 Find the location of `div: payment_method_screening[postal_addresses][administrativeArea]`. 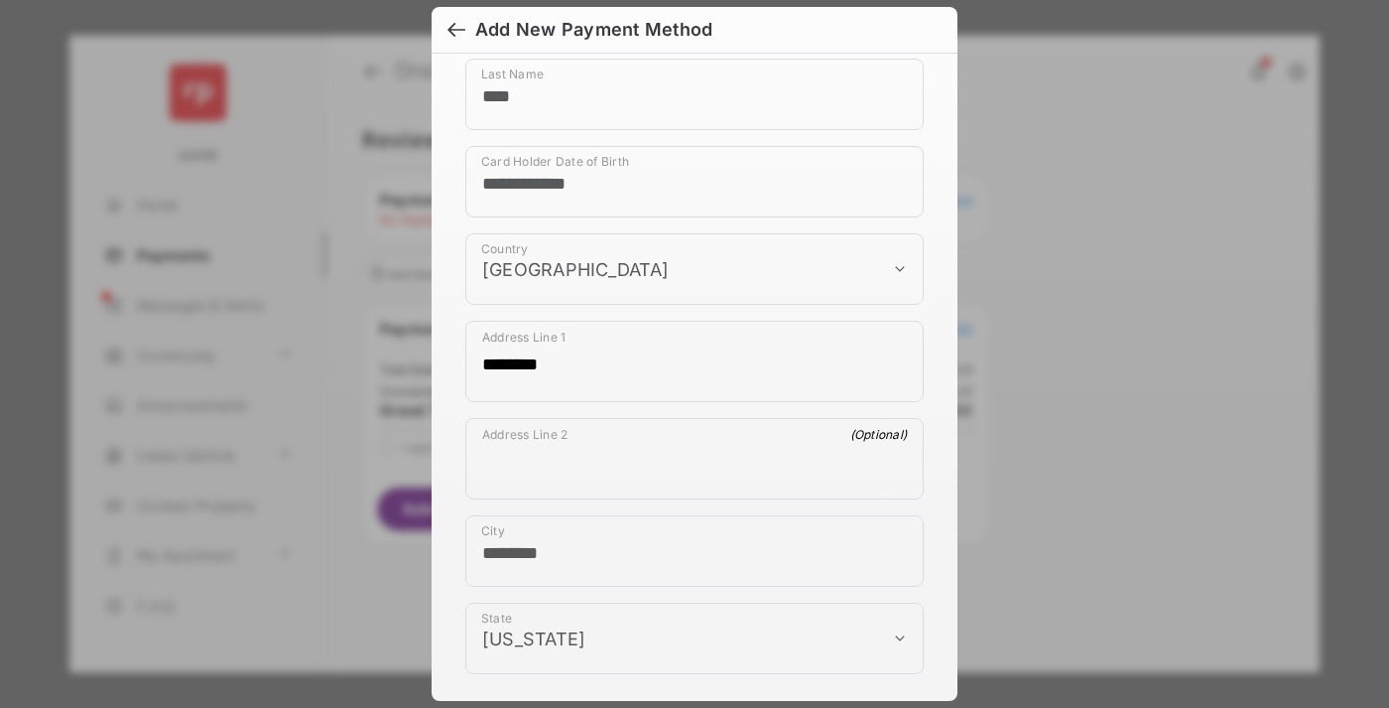

div: payment_method_screening[postal_addresses][administrativeArea] is located at coordinates (695, 638).